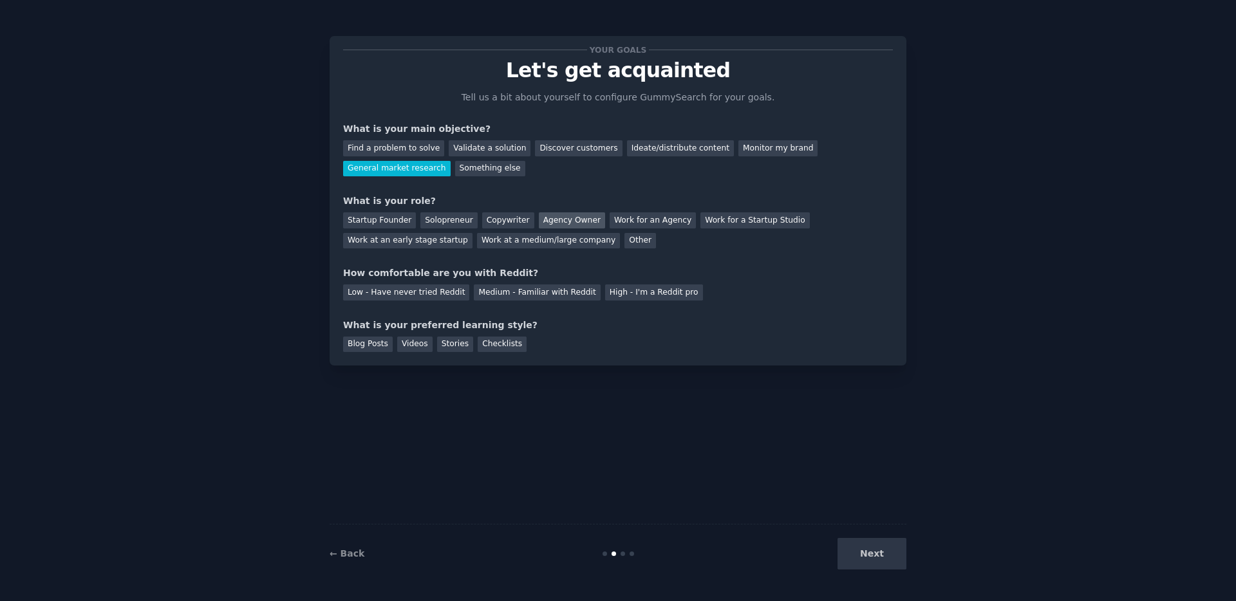  I want to click on div: Work at a medium/large company, so click(549, 241).